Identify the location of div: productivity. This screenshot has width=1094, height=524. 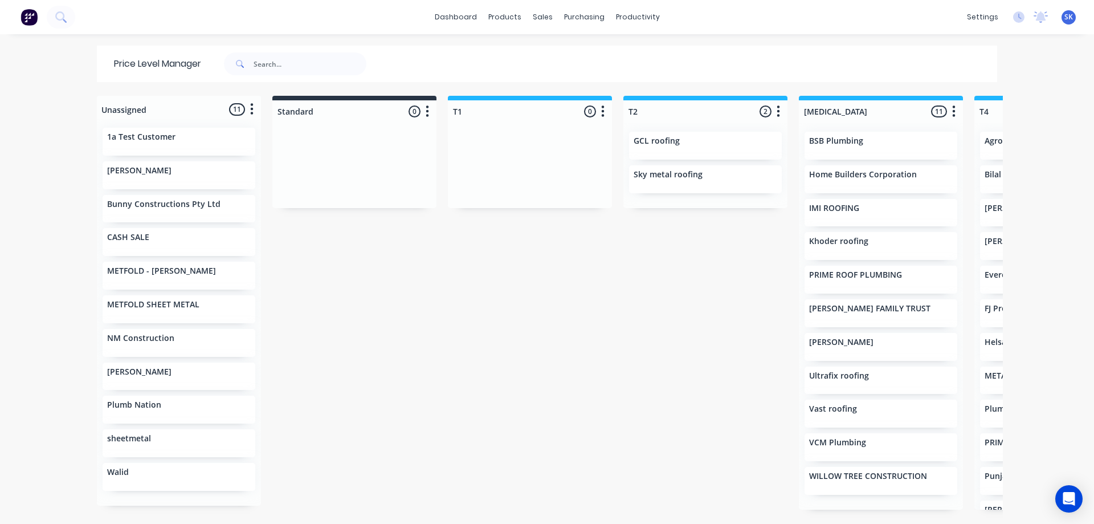
(638, 17).